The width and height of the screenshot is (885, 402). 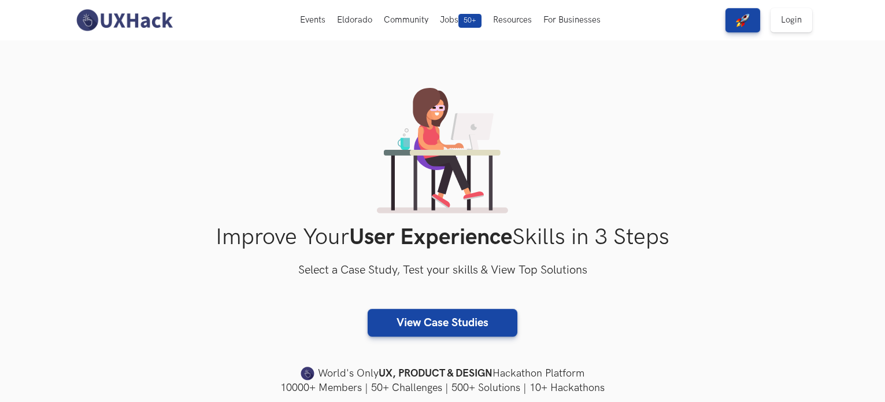 I want to click on strong: UX, PRODUCT & DESIGN, so click(x=435, y=373).